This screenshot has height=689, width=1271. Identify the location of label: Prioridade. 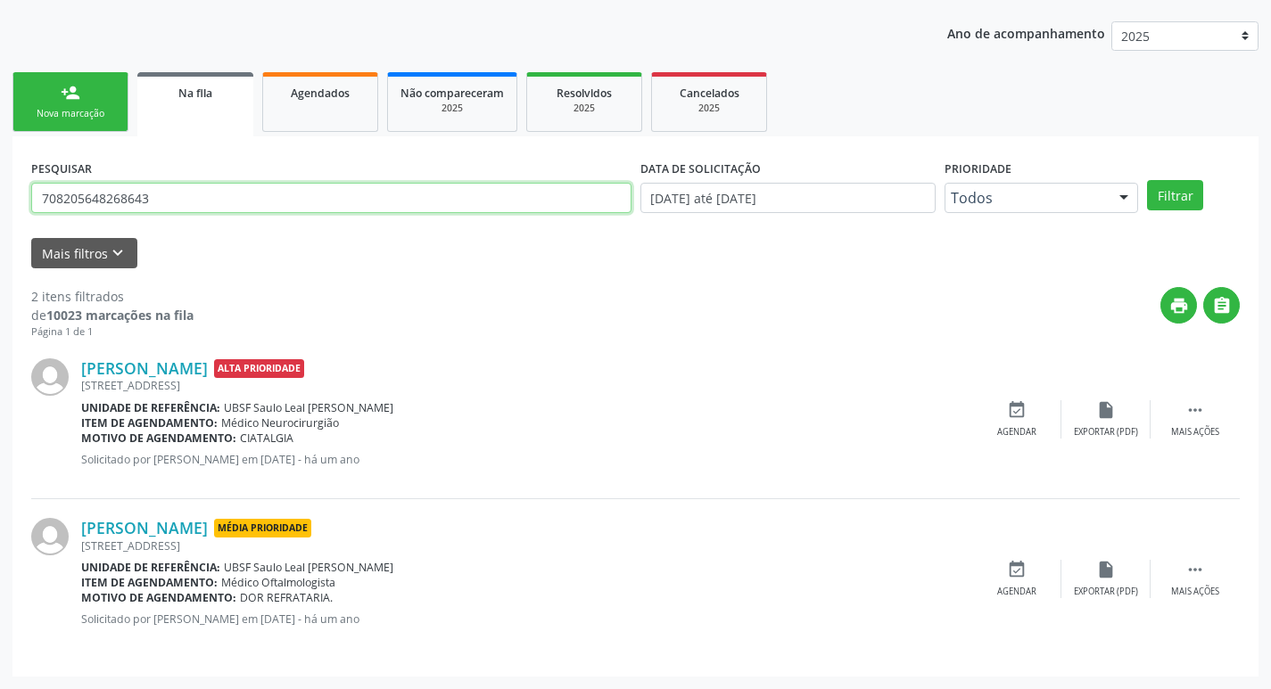
(977, 169).